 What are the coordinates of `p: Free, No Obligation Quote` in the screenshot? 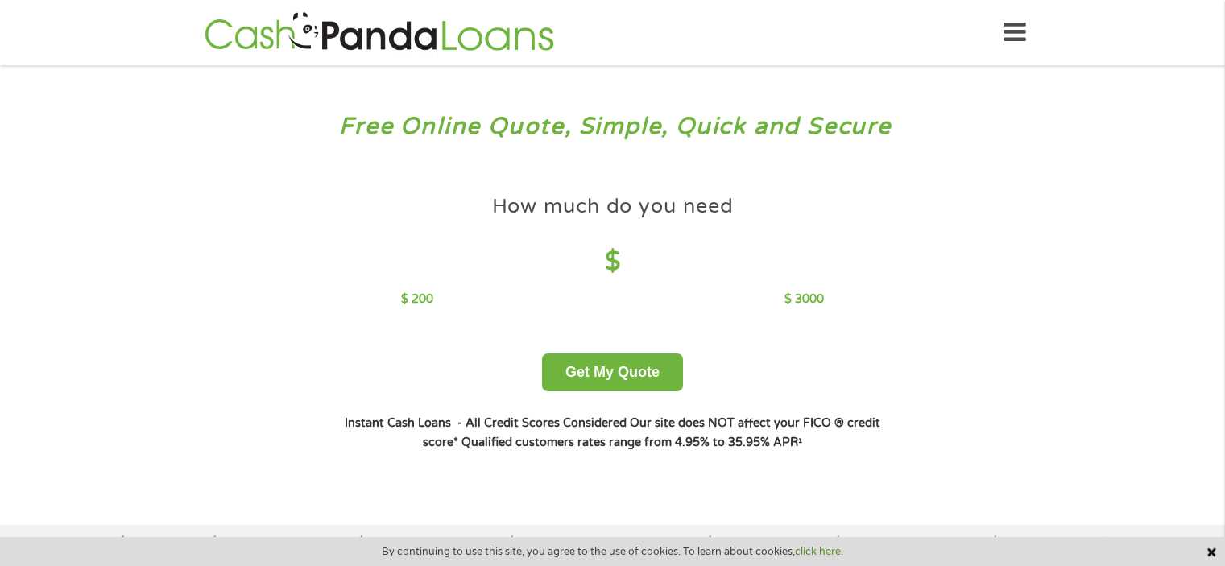 It's located at (596, 544).